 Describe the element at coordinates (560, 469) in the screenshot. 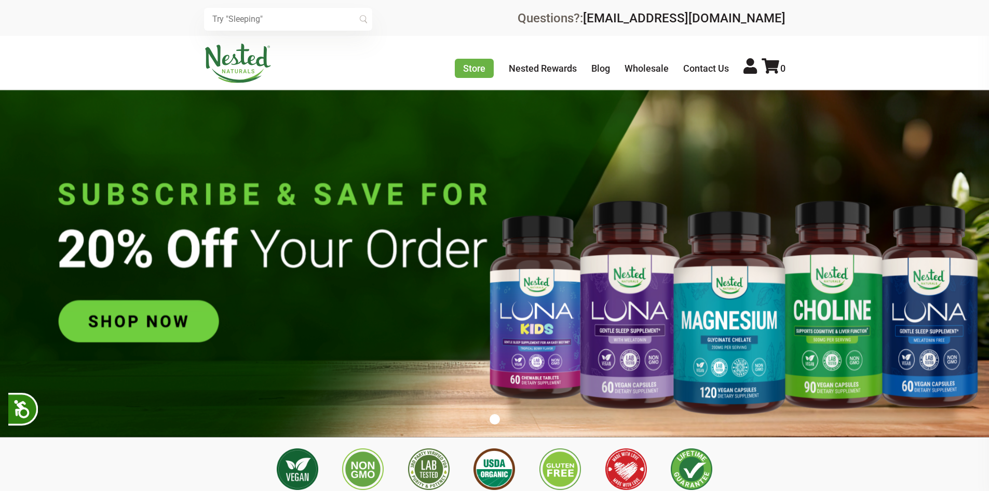

I see `img: Gluten Free` at that location.